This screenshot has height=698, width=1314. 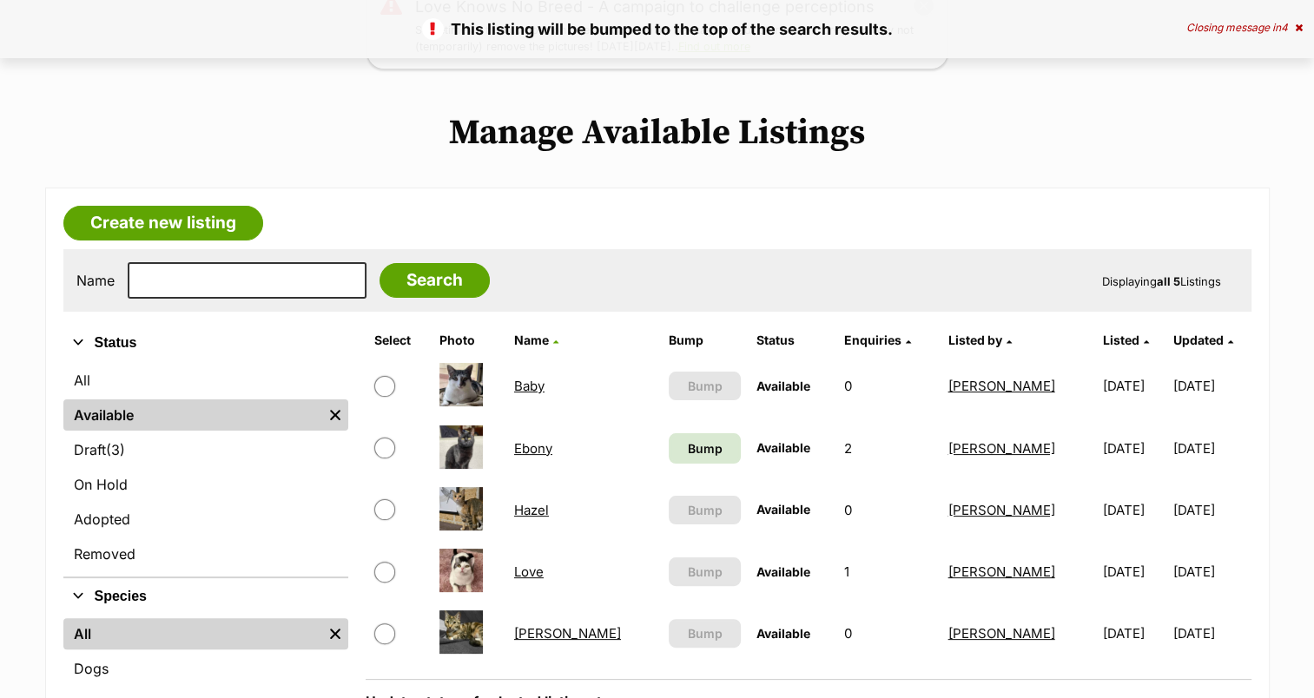 What do you see at coordinates (1199, 340) in the screenshot?
I see `span: Updated` at bounding box center [1199, 340].